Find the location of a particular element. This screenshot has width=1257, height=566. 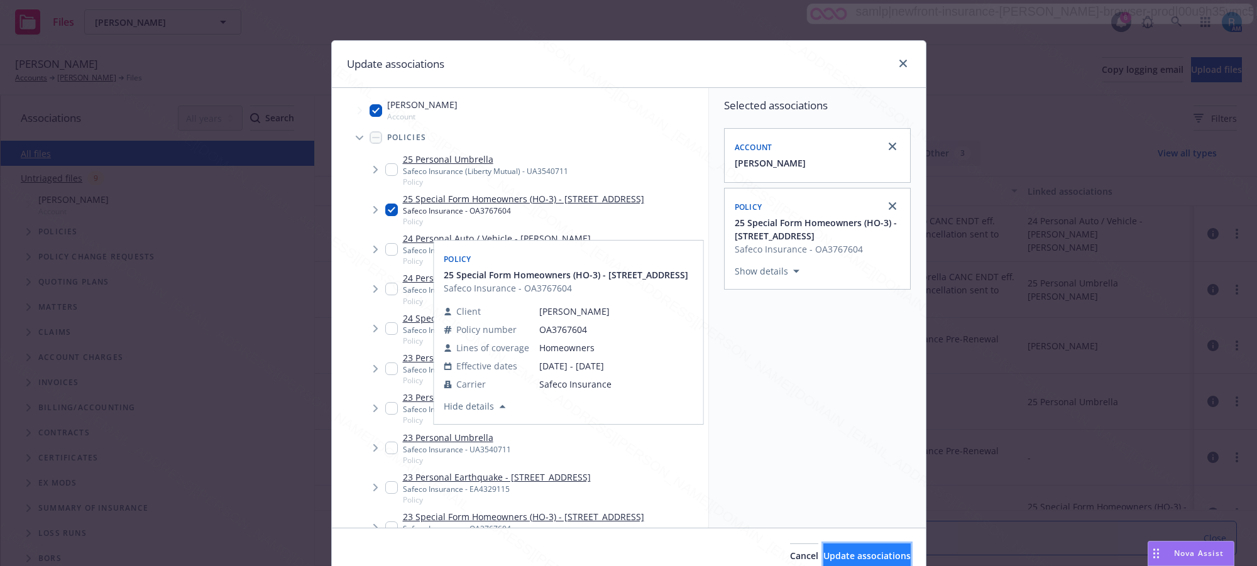

span: Policies is located at coordinates (407, 138).